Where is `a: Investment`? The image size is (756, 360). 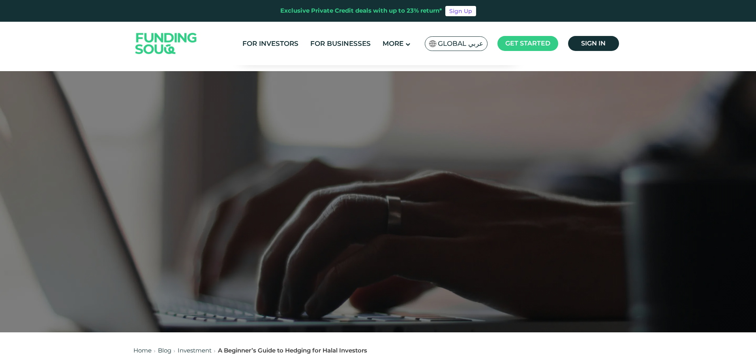
a: Investment is located at coordinates (195, 350).